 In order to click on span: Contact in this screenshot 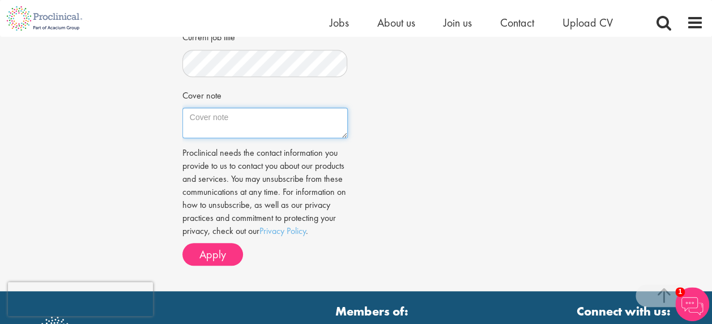, I will do `click(517, 23)`.